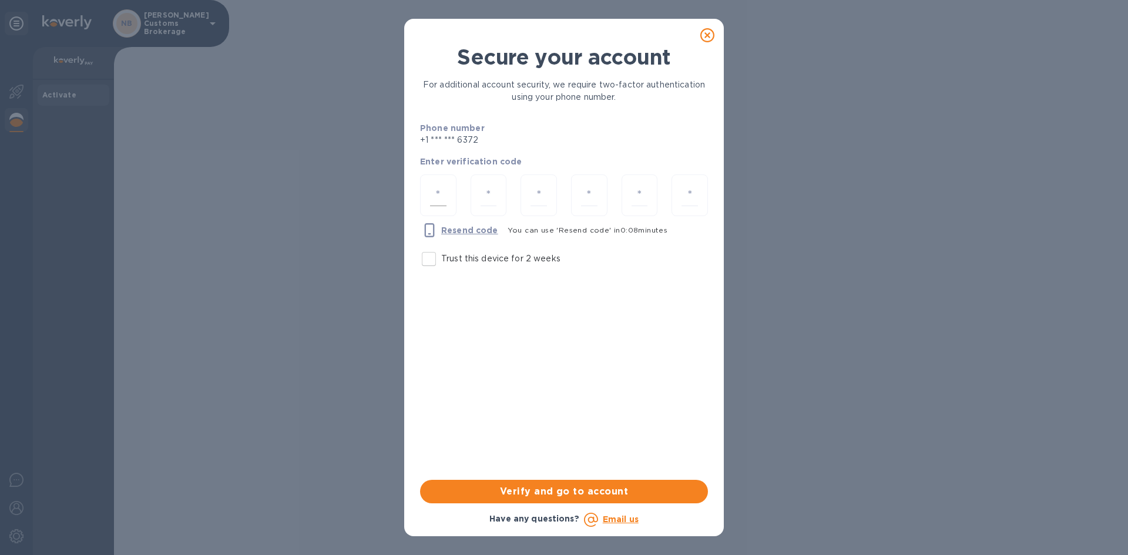  What do you see at coordinates (469, 230) in the screenshot?
I see `u: Resend code` at bounding box center [469, 230].